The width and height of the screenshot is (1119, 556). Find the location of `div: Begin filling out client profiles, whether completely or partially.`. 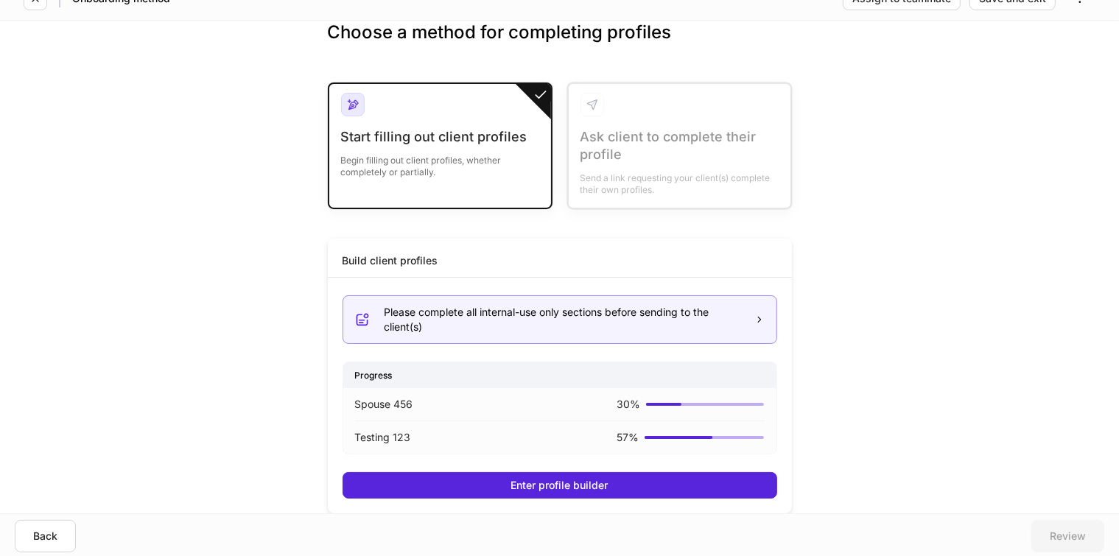

div: Begin filling out client profiles, whether completely or partially. is located at coordinates (440, 162).